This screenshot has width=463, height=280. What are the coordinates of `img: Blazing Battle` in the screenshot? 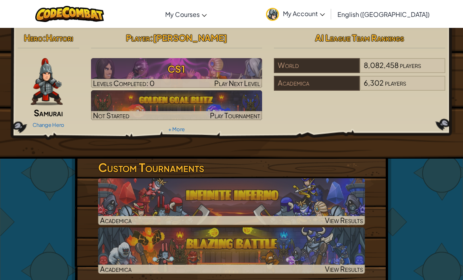 It's located at (231, 250).